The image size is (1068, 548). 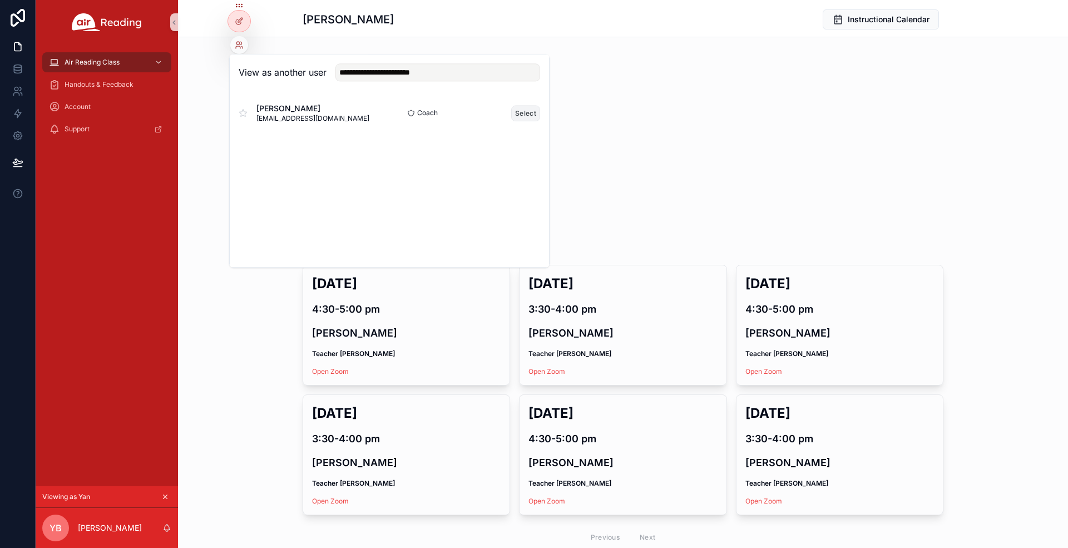 What do you see at coordinates (107, 129) in the screenshot?
I see `a: Support` at bounding box center [107, 129].